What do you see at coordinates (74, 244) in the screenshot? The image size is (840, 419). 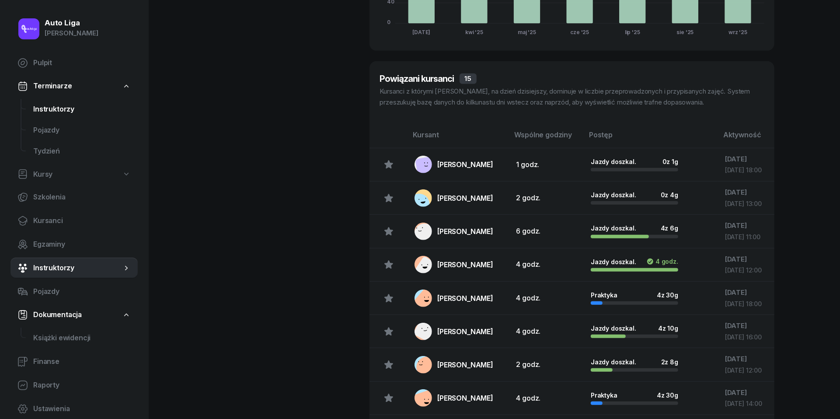 I see `a: Egzaminy` at bounding box center [74, 244].